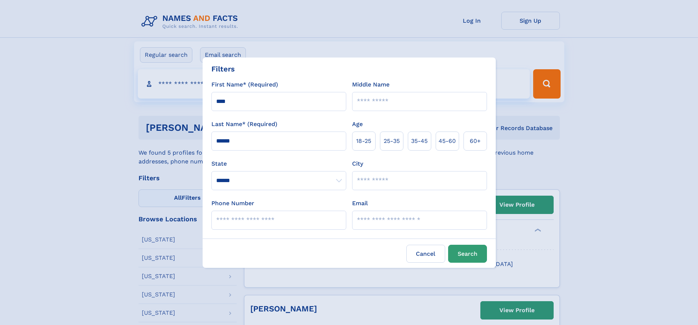 This screenshot has height=325, width=698. Describe the element at coordinates (392, 141) in the screenshot. I see `span: 25‑35` at that location.